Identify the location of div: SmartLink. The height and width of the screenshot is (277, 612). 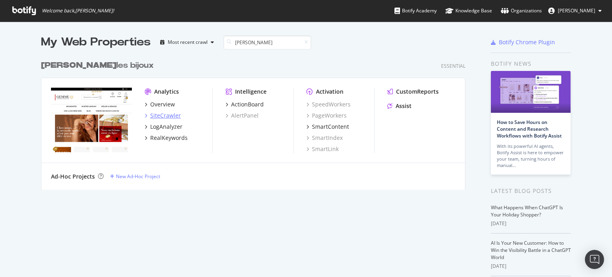
(322, 149).